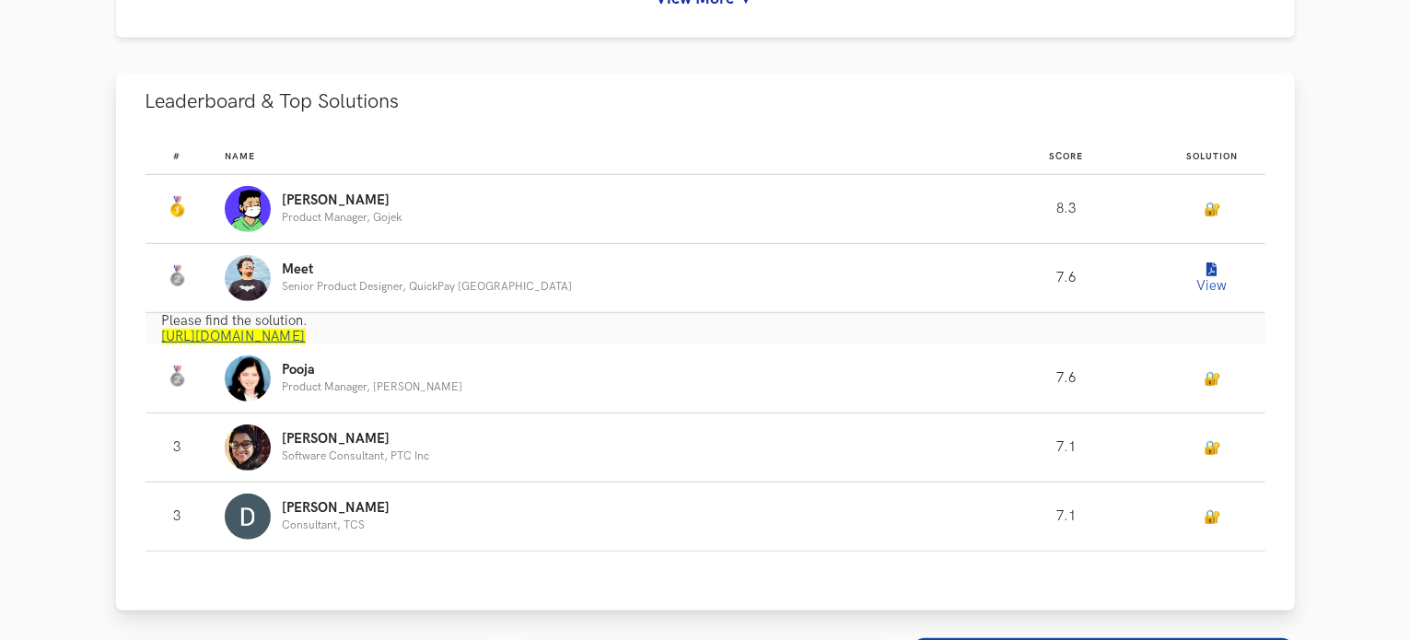 The width and height of the screenshot is (1410, 640). I want to click on p: Product Manager, Gojek, so click(342, 217).